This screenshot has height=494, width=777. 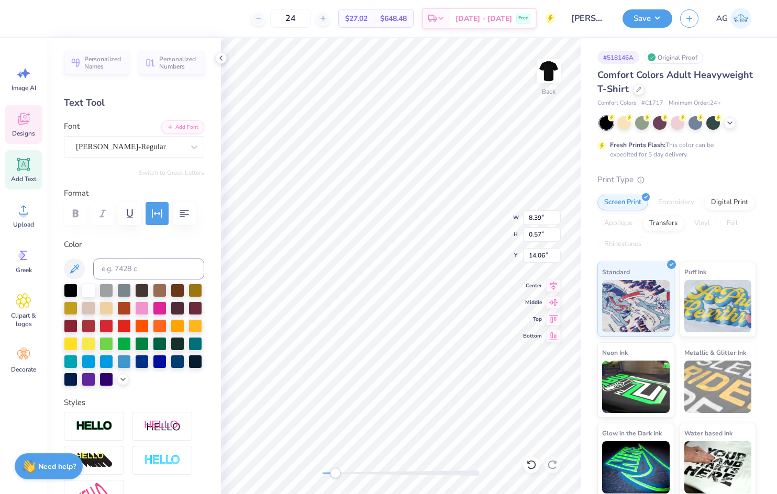 I want to click on span: Water based Ink, so click(x=709, y=433).